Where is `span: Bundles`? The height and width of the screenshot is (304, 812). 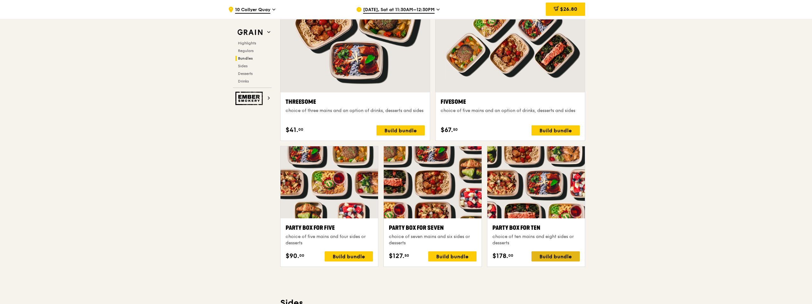
span: Bundles is located at coordinates (245, 58).